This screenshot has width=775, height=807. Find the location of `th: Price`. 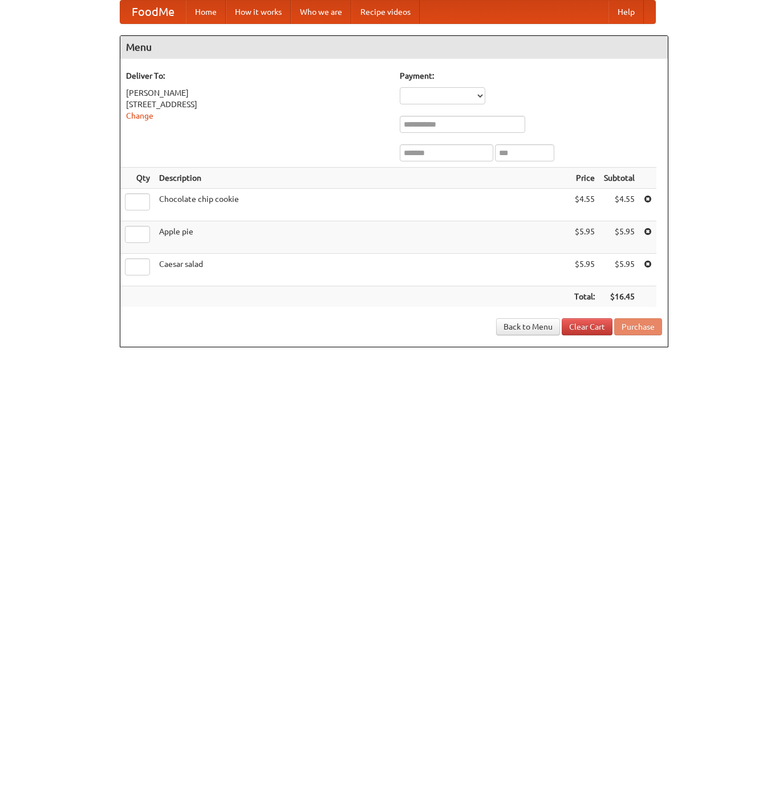

th: Price is located at coordinates (585, 178).